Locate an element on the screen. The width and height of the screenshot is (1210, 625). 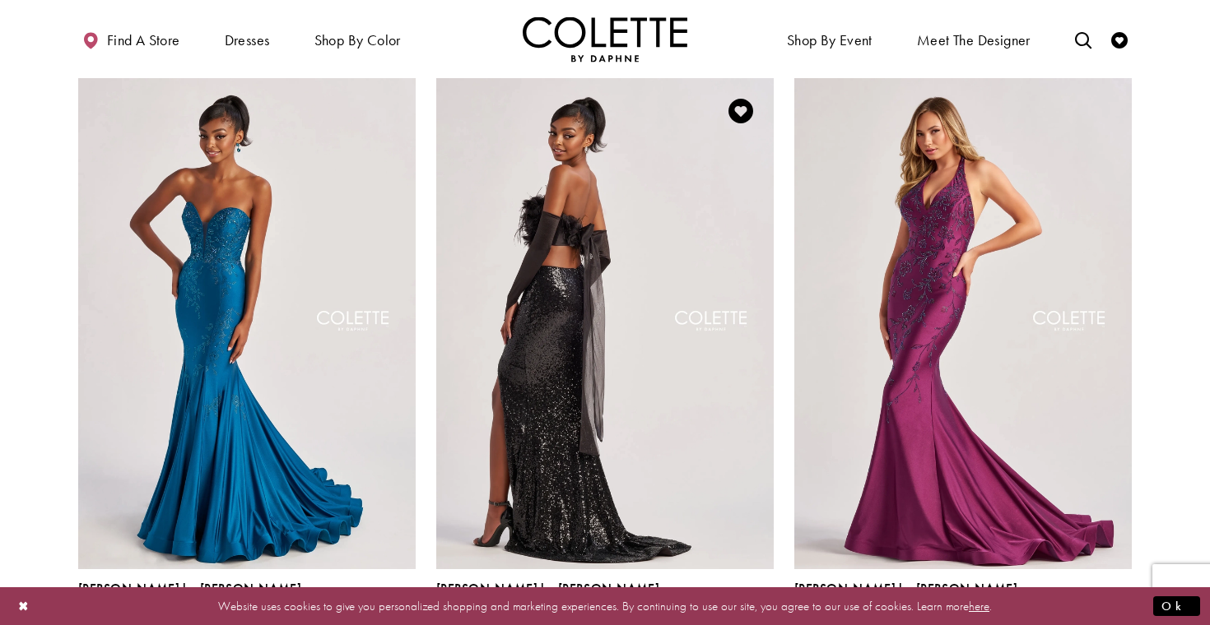
a: Visit Colette by Daphne Style No. CL8445 Page is located at coordinates (247, 323).